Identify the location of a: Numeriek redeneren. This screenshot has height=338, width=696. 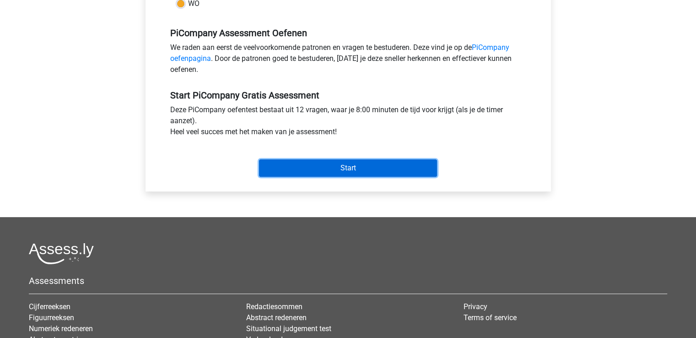
(61, 328).